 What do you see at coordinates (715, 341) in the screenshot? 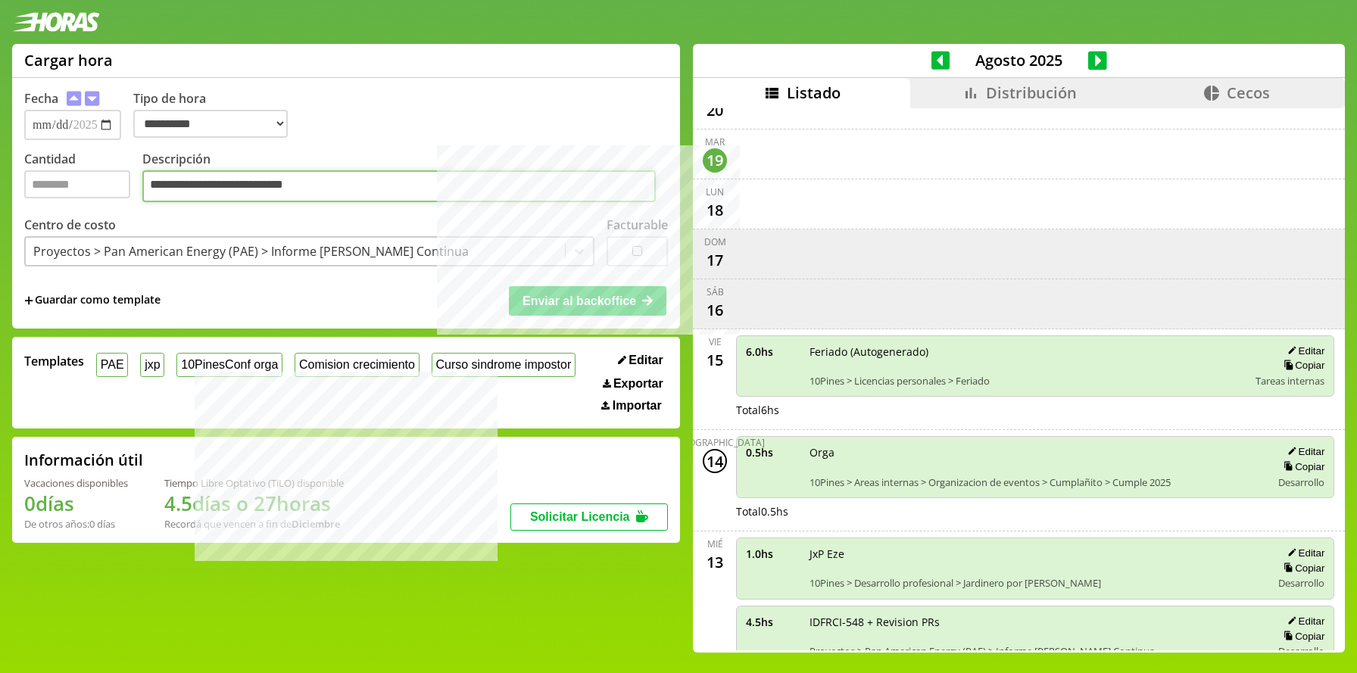
I see `div: vie` at bounding box center [715, 341].